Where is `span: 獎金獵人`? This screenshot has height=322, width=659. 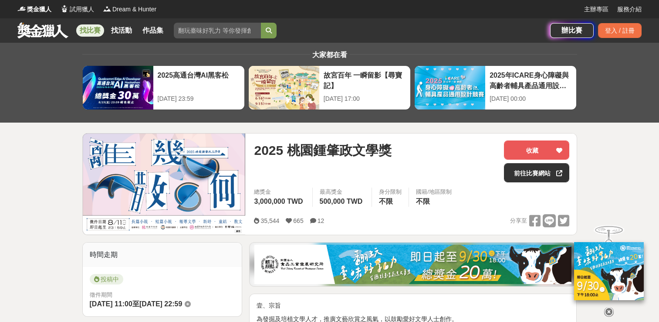 span: 獎金獵人 is located at coordinates (39, 9).